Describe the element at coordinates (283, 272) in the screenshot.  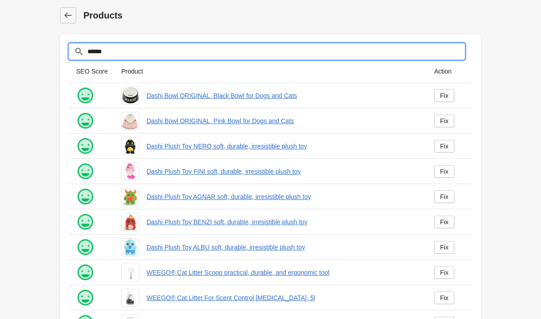
I see `a: WEEGO® Cat Litter Scoop practical, durable, and ergonomic tool` at that location.